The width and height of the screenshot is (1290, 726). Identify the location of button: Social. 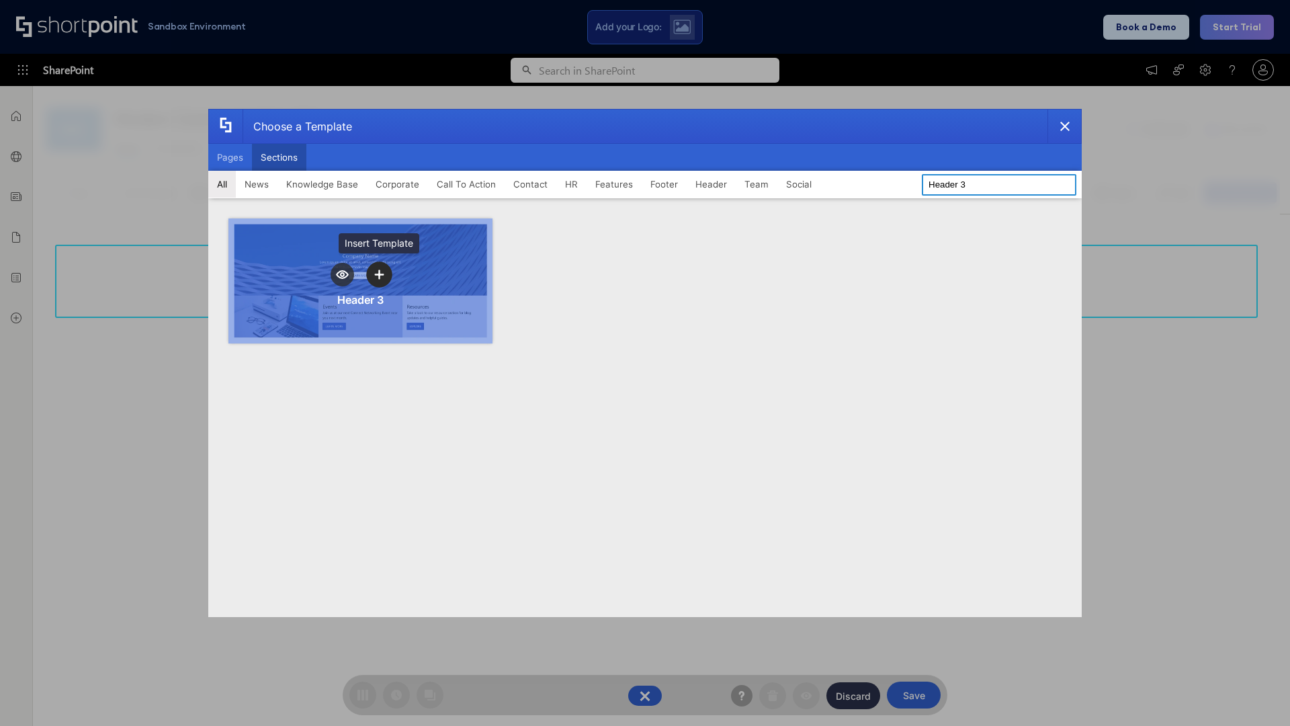
(799, 184).